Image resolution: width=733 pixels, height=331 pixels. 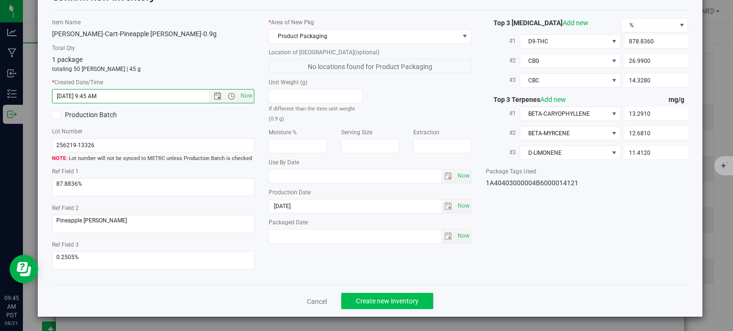 What do you see at coordinates (370, 223) in the screenshot?
I see `label: Packaged Date` at bounding box center [370, 223].